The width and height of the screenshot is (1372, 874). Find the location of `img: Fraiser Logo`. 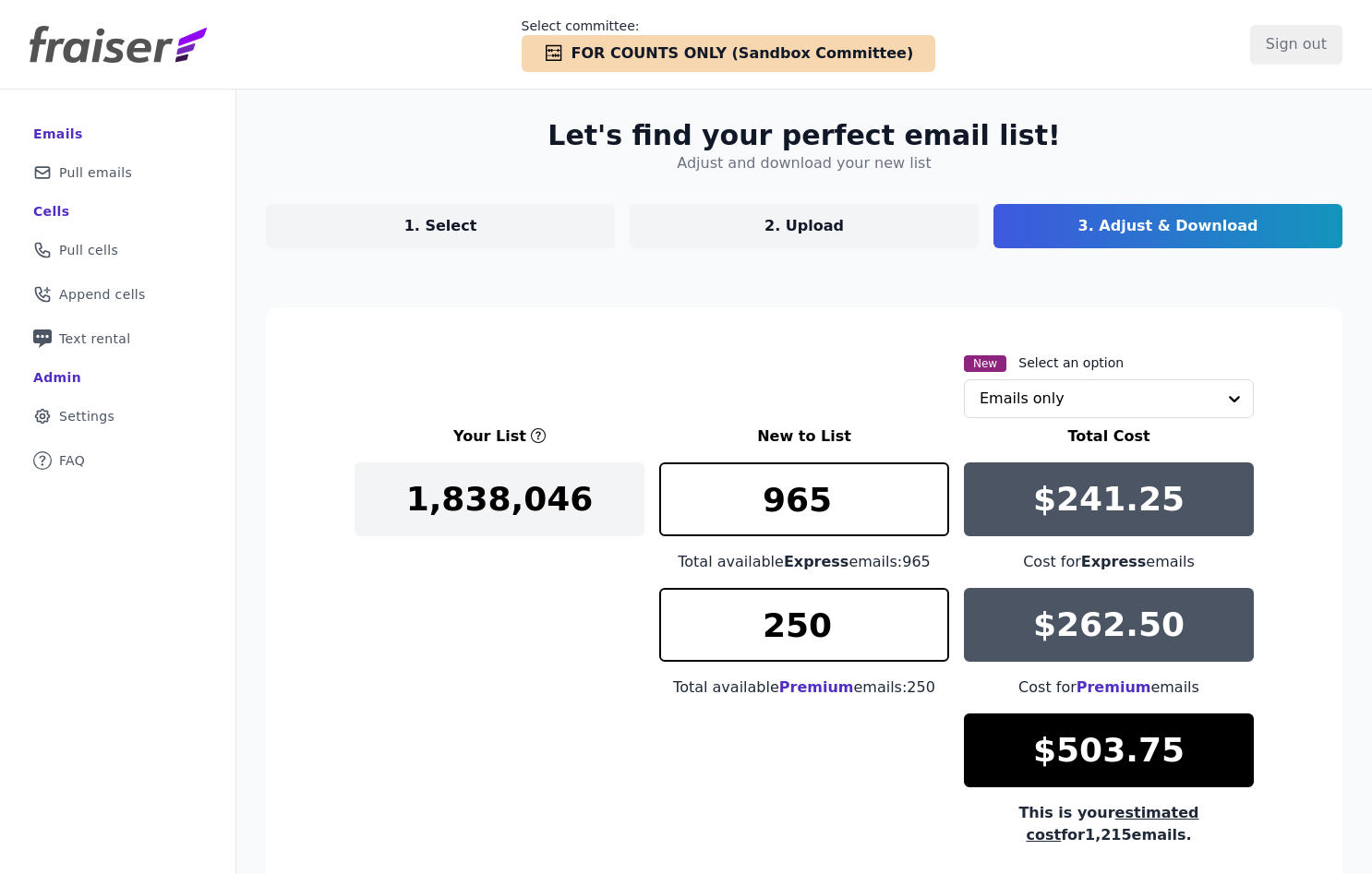

img: Fraiser Logo is located at coordinates (118, 45).